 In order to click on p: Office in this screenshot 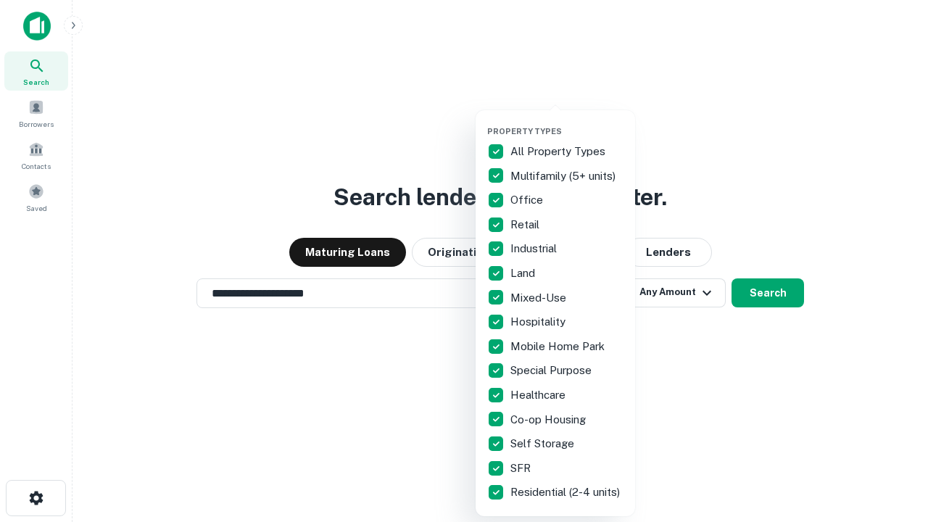, I will do `click(528, 200)`.